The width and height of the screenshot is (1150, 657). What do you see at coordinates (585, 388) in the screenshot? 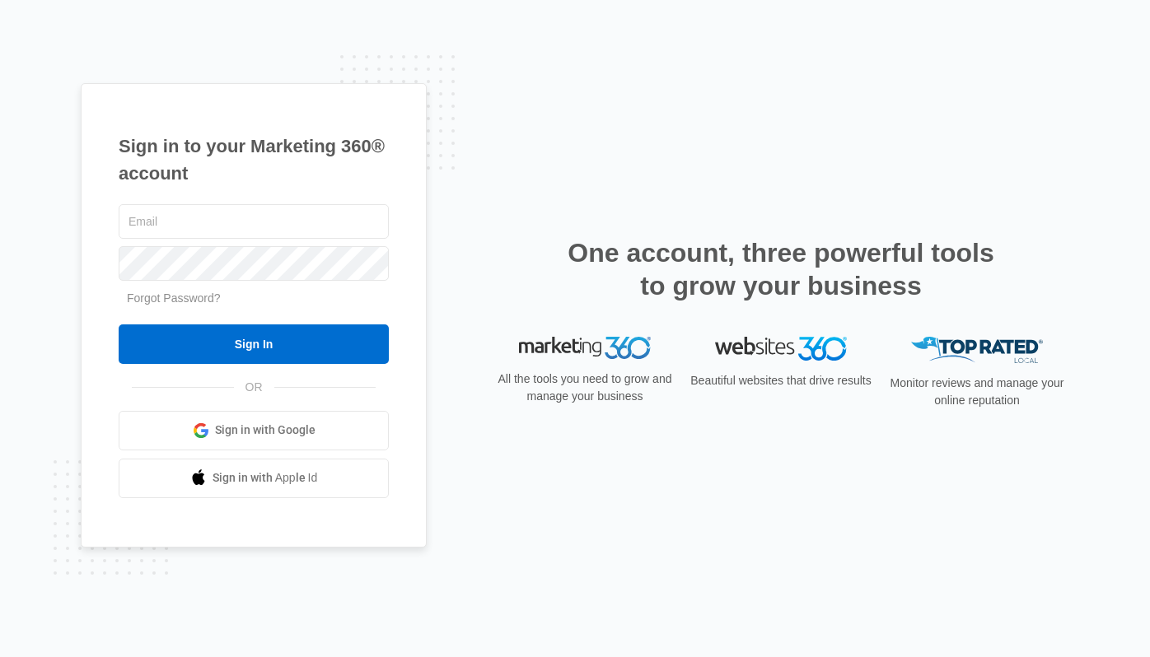
I see `p: All the tools you need to grow and manage your business` at bounding box center [585, 388].